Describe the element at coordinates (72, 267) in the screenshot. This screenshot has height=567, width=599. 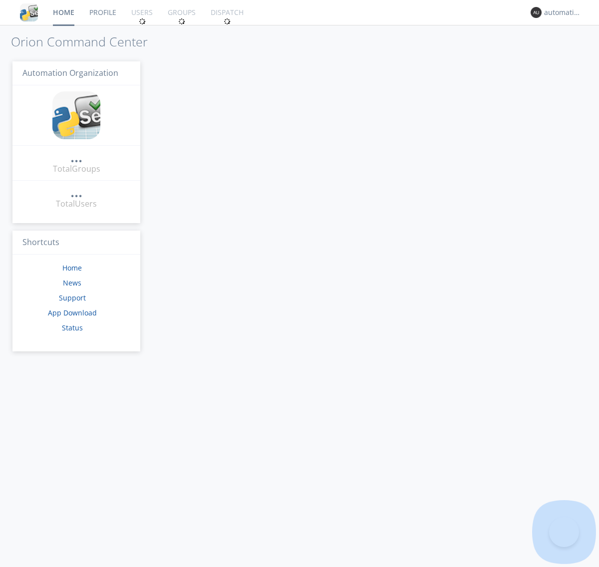
I see `a: Home` at that location.